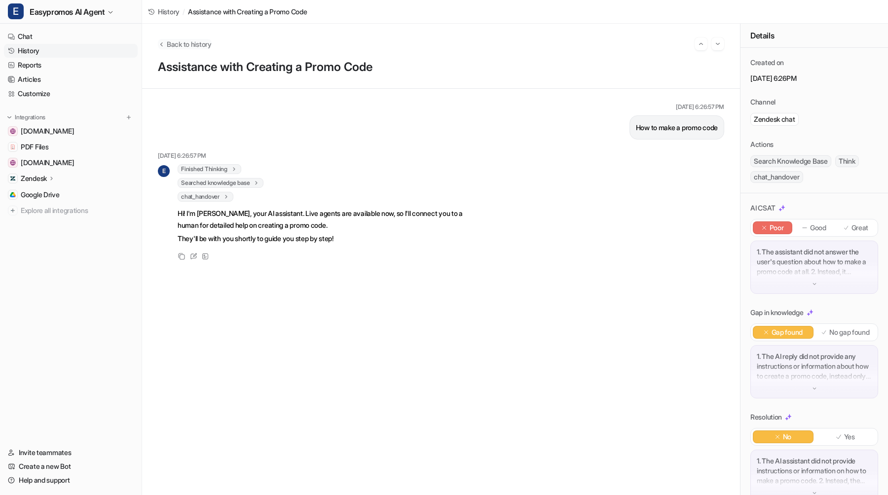 This screenshot has height=495, width=888. Describe the element at coordinates (71, 481) in the screenshot. I see `a: Help and support` at that location.